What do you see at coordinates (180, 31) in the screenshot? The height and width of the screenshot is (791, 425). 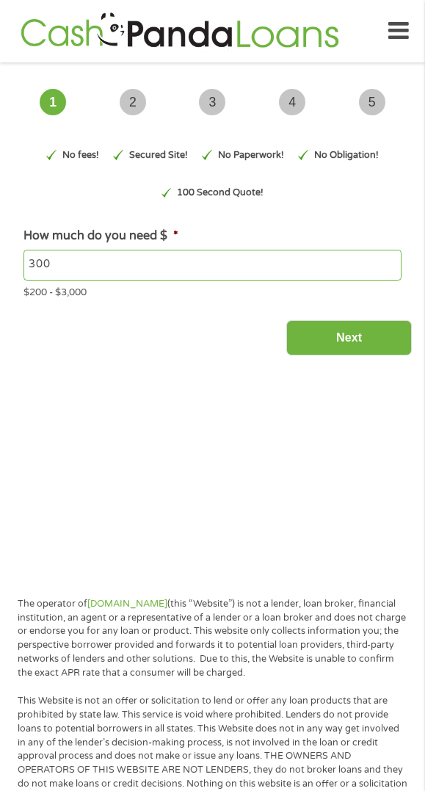 I see `img: GetLoanNow Logo` at bounding box center [180, 31].